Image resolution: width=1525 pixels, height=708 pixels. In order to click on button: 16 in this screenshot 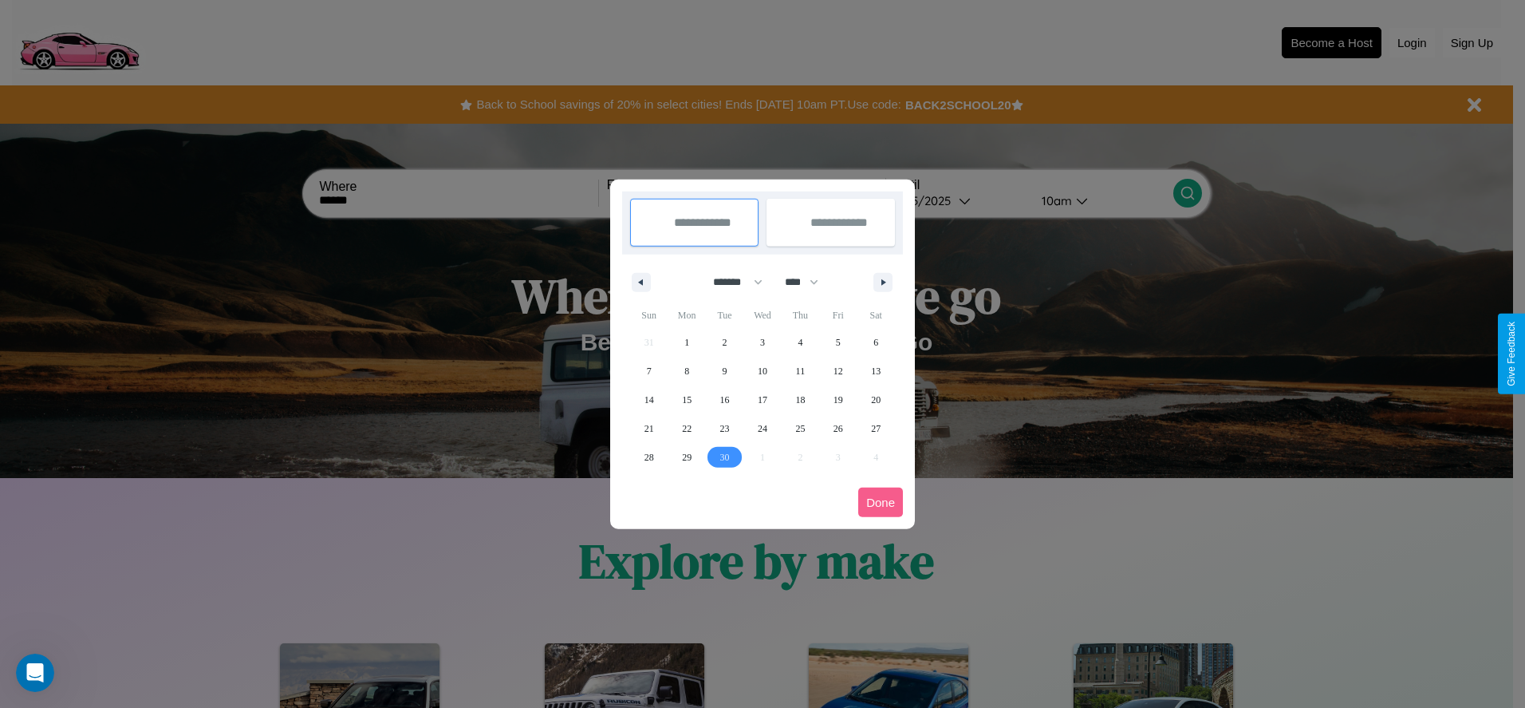, I will do `click(724, 400)`.